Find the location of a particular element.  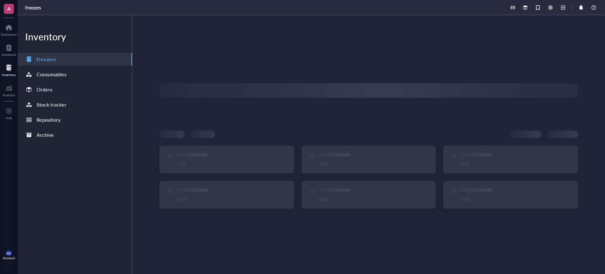

div: Freezers is located at coordinates (46, 59).